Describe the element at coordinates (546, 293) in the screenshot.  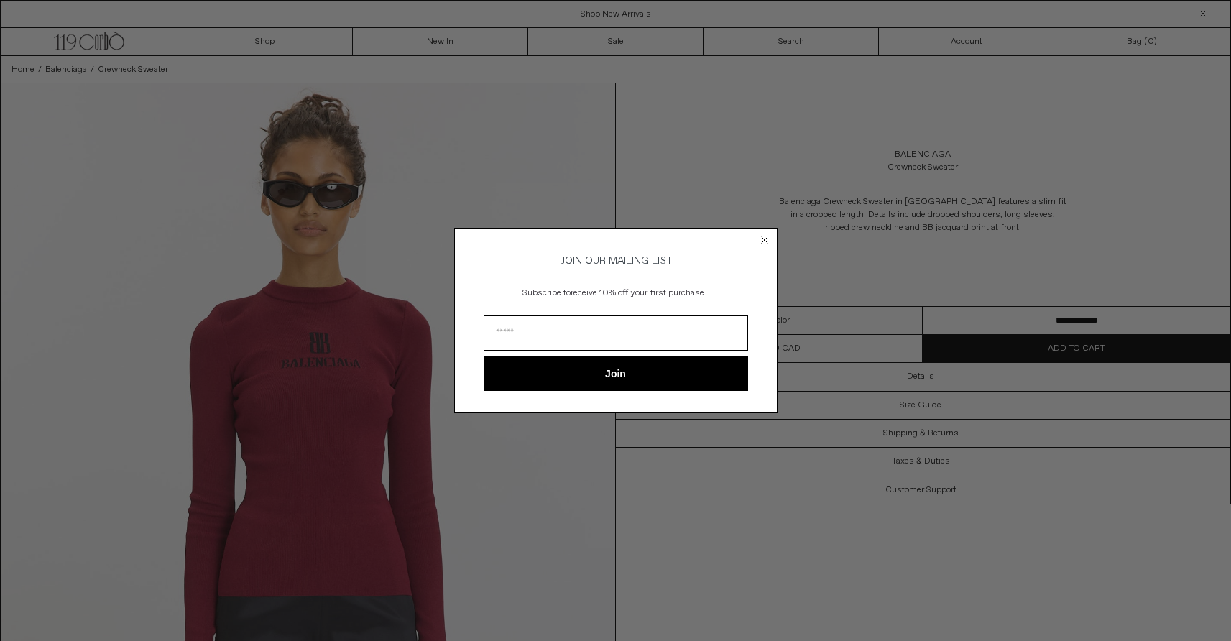
I see `span: Subscribe to` at that location.